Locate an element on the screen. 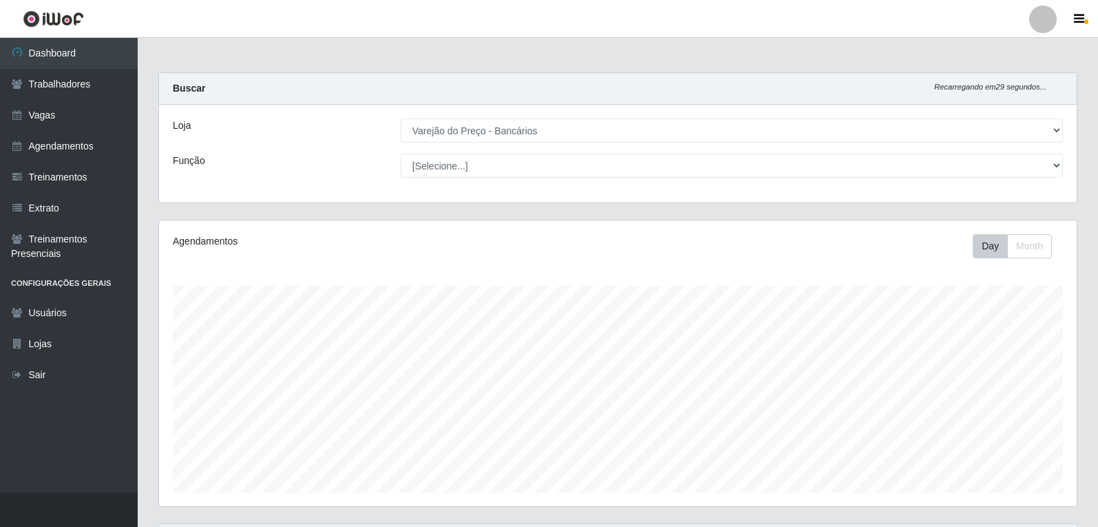 The width and height of the screenshot is (1098, 527). div: Agendamentos is located at coordinates (352, 241).